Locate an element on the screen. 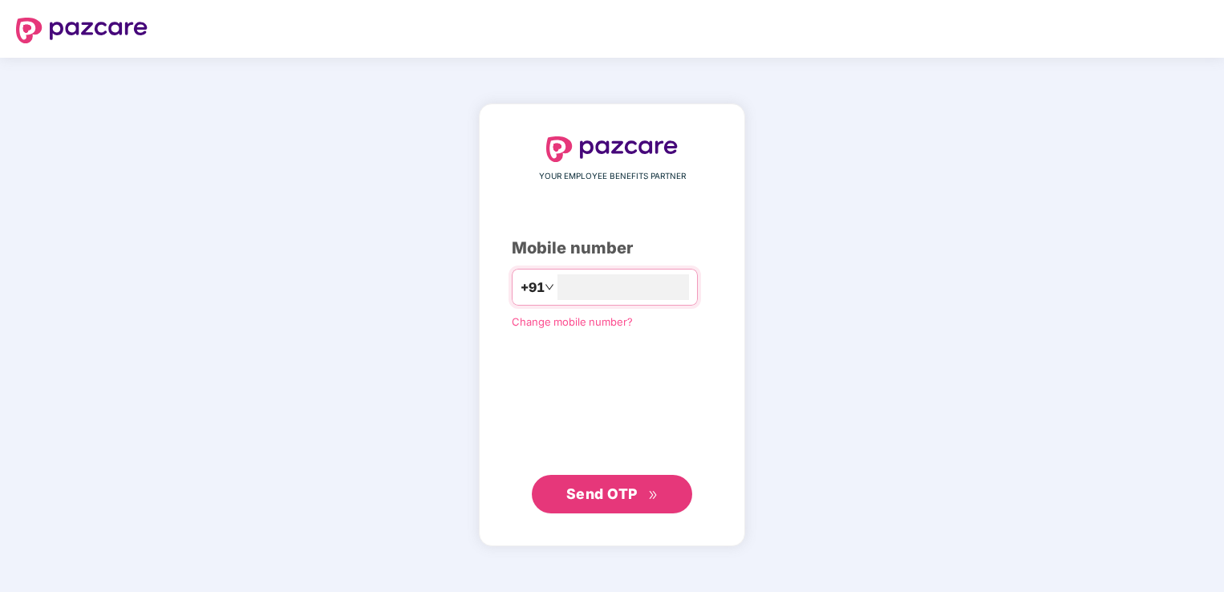 This screenshot has height=592, width=1224. a: Change mobile number? is located at coordinates (572, 322).